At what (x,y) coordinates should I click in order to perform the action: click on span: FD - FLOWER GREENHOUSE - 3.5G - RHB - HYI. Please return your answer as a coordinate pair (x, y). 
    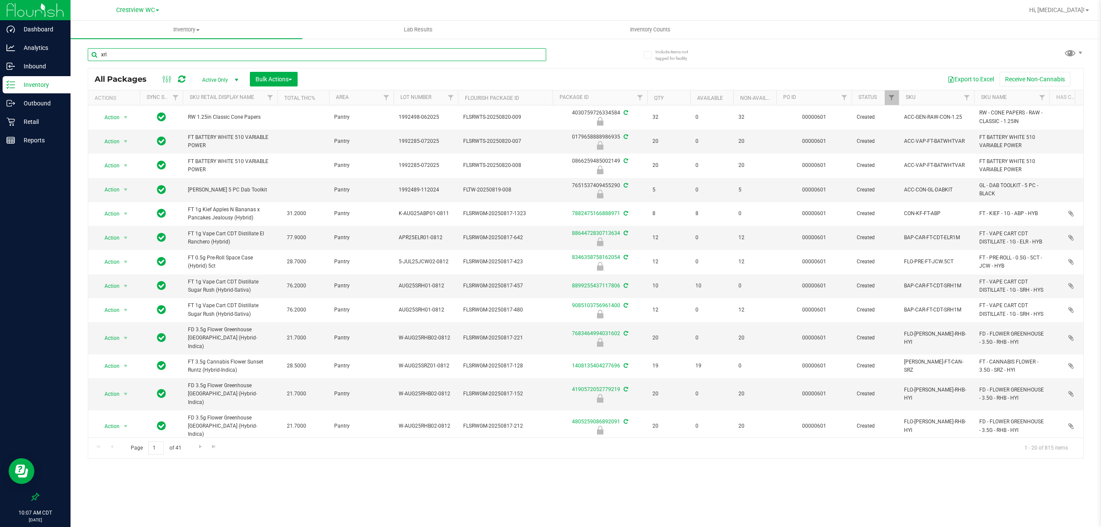
    Looking at the image, I should click on (1012, 338).